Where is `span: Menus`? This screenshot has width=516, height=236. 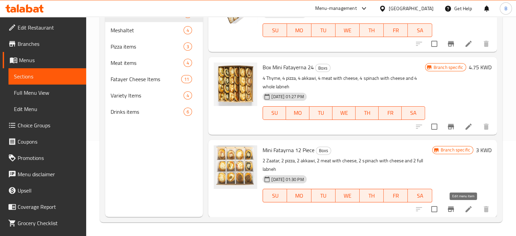 span: Menus is located at coordinates (50, 60).